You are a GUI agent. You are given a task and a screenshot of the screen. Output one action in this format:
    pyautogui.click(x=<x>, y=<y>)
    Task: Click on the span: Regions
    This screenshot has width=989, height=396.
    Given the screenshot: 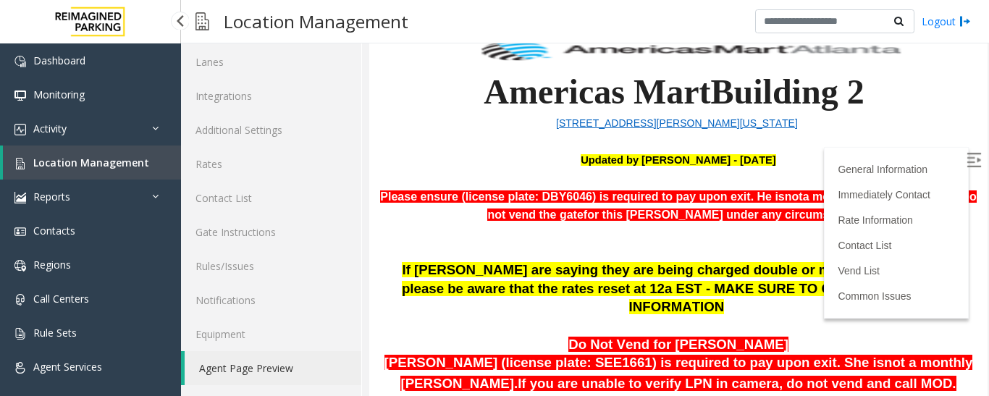 What is the action you would take?
    pyautogui.click(x=52, y=264)
    